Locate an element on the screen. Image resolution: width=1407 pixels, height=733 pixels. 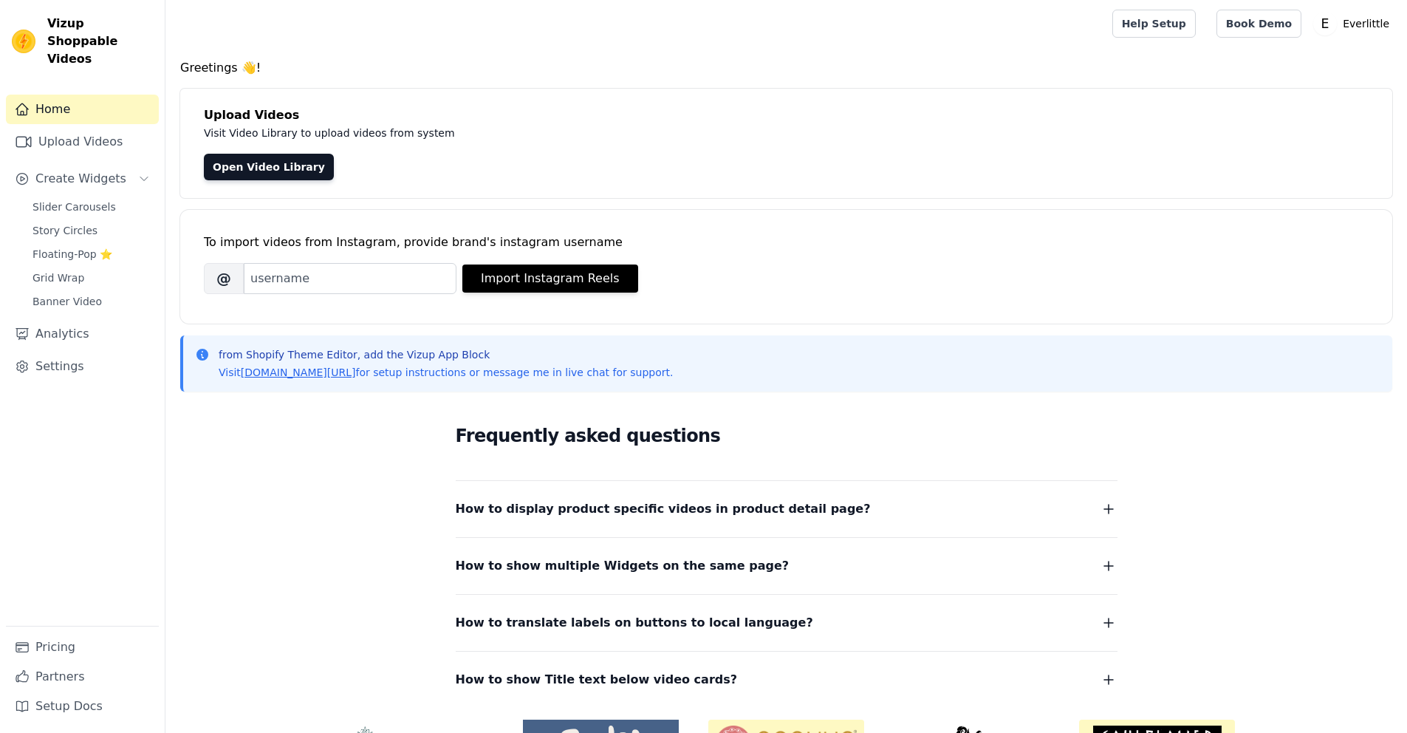
img: Vizup is located at coordinates (24, 41).